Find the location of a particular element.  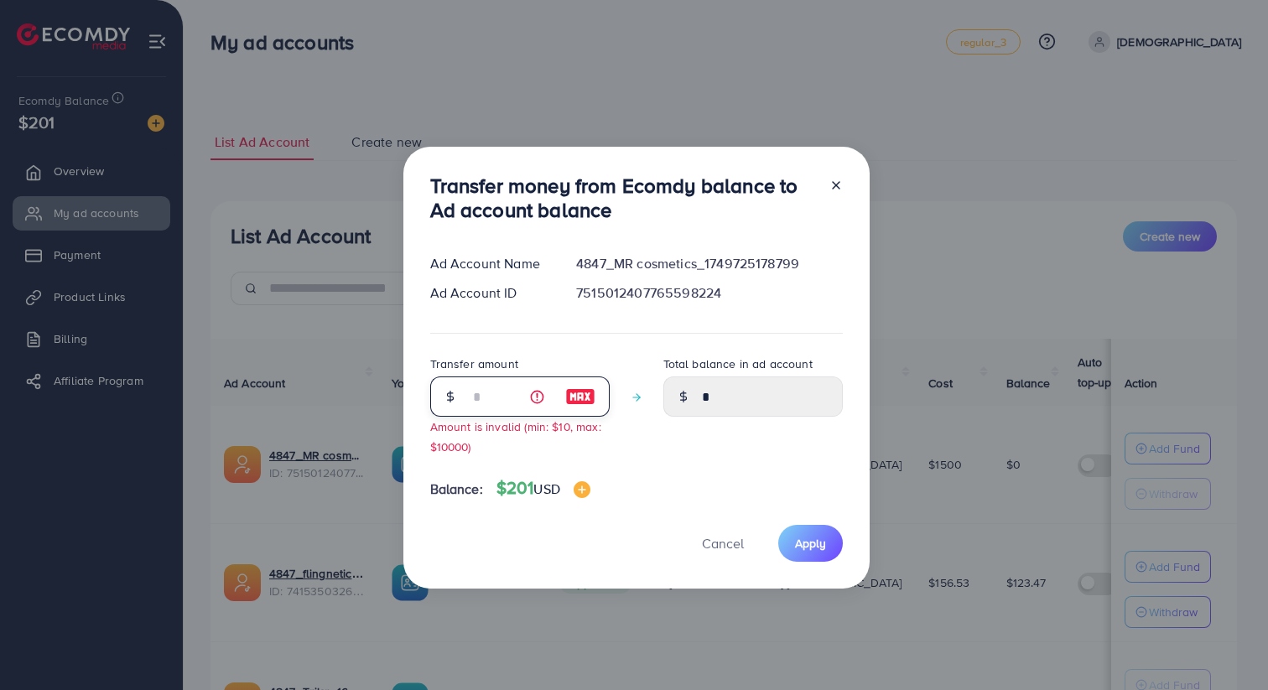

h4: $201 is located at coordinates (544, 488).